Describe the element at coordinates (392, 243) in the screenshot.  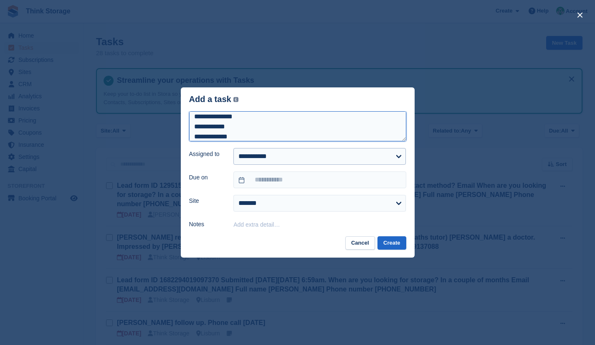
I see `button: Create` at that location.